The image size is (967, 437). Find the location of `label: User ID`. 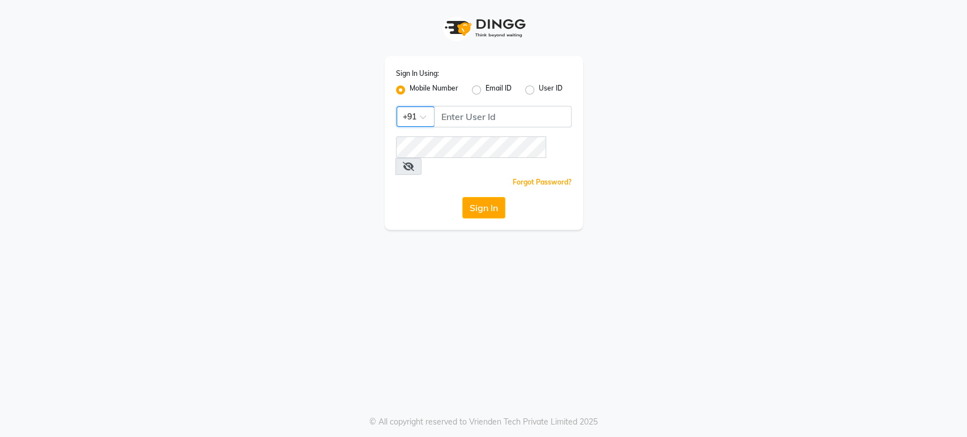

label: User ID is located at coordinates (550, 90).